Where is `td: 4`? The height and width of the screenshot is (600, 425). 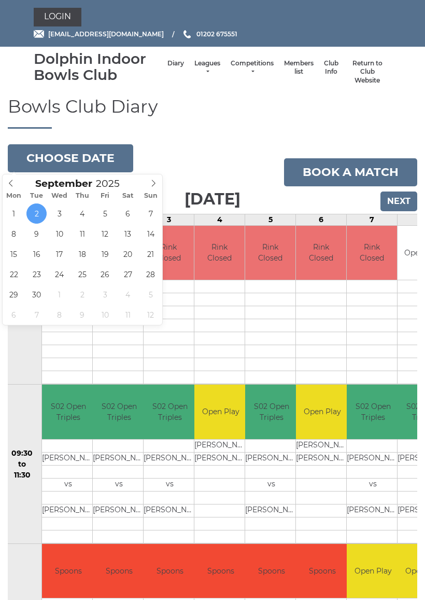
td: 4 is located at coordinates (220, 219).